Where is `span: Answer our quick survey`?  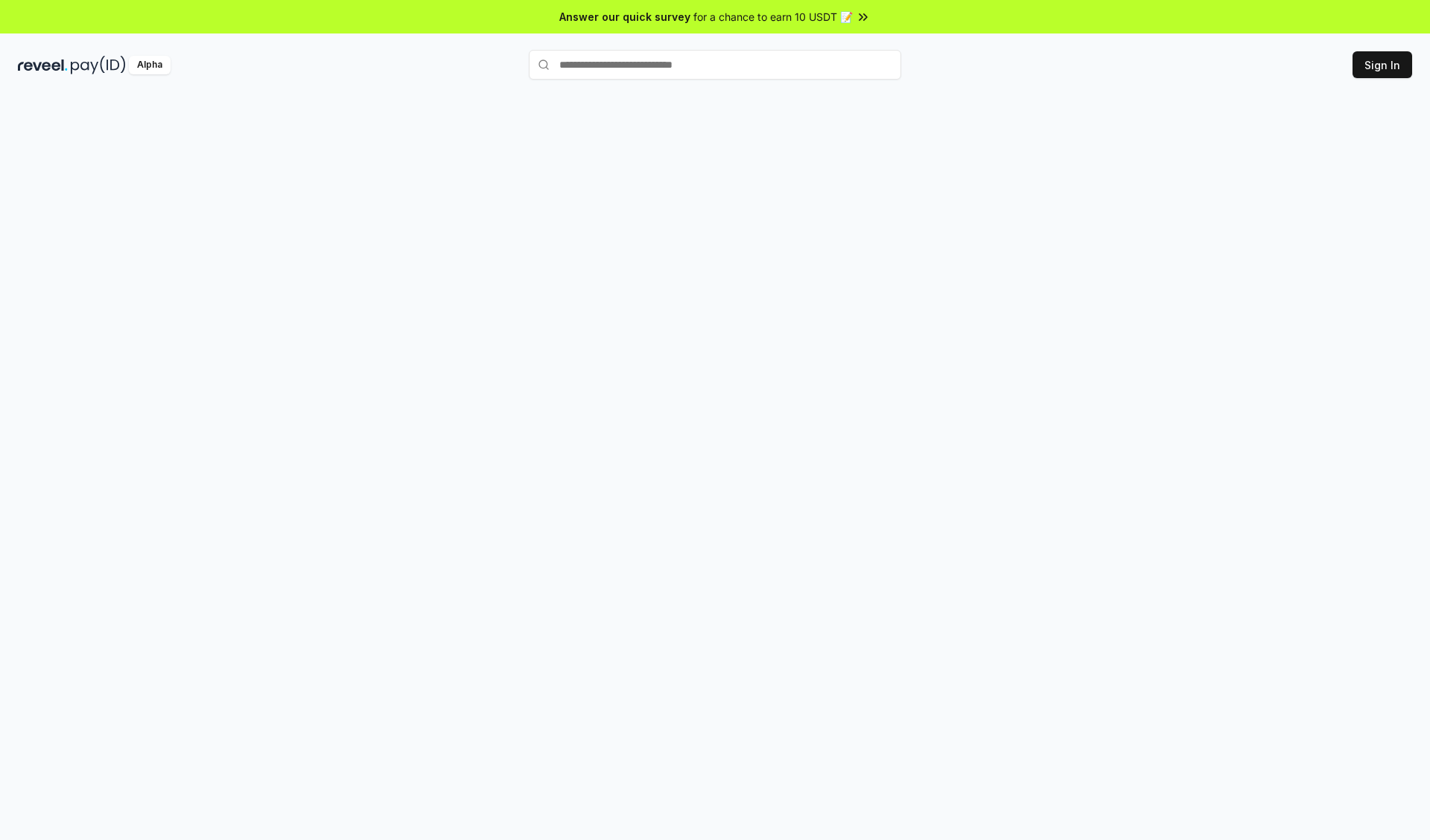
span: Answer our quick survey is located at coordinates (625, 16).